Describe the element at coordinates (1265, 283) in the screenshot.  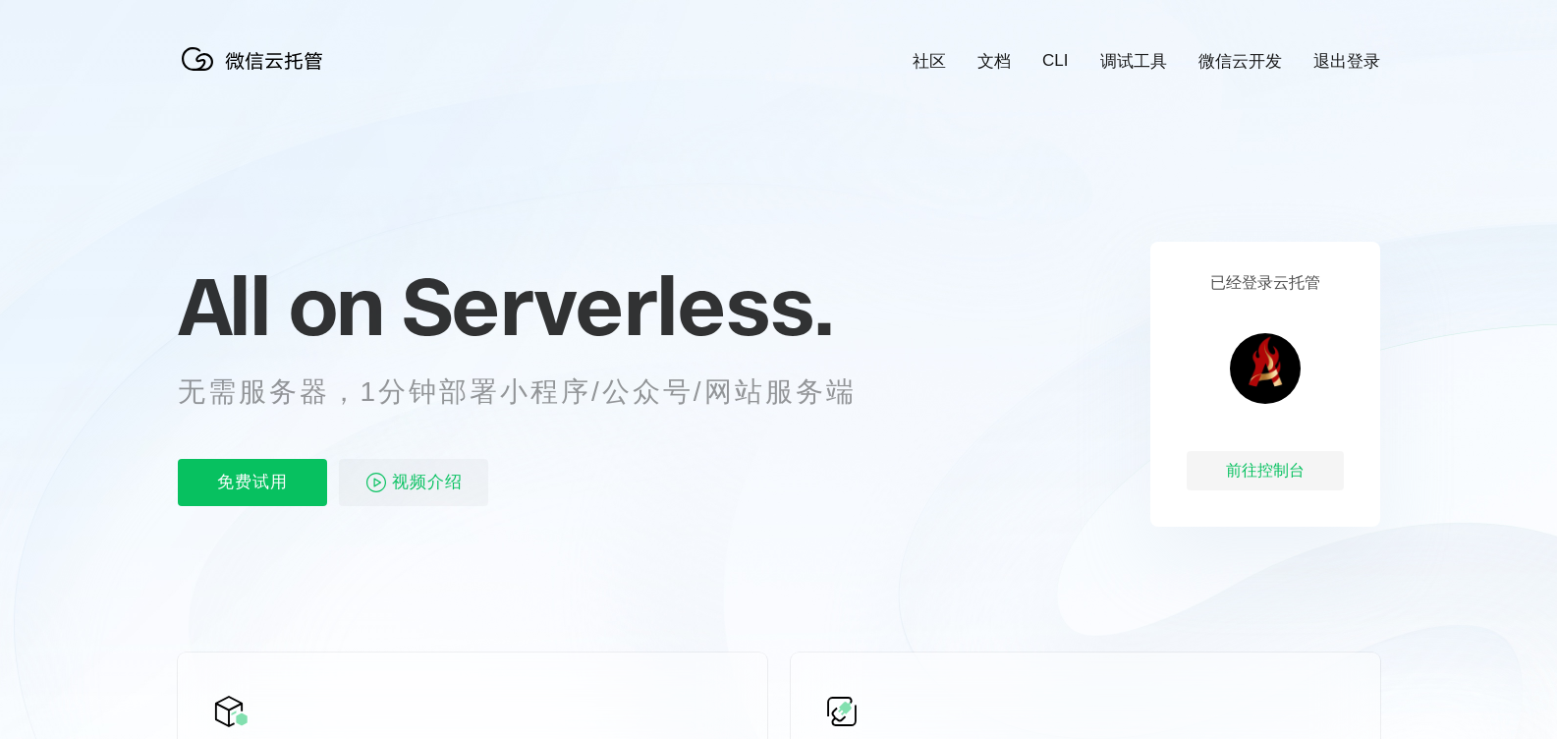
I see `p: 已经登录云托管` at that location.